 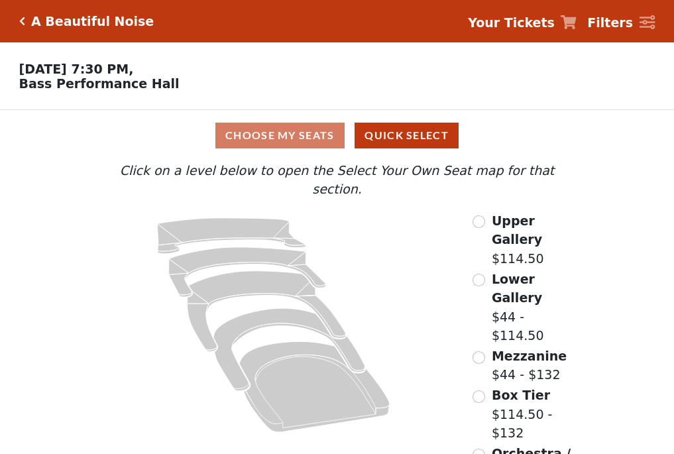 I want to click on path: Lower Gallery - Seats Available: 49, so click(x=247, y=272).